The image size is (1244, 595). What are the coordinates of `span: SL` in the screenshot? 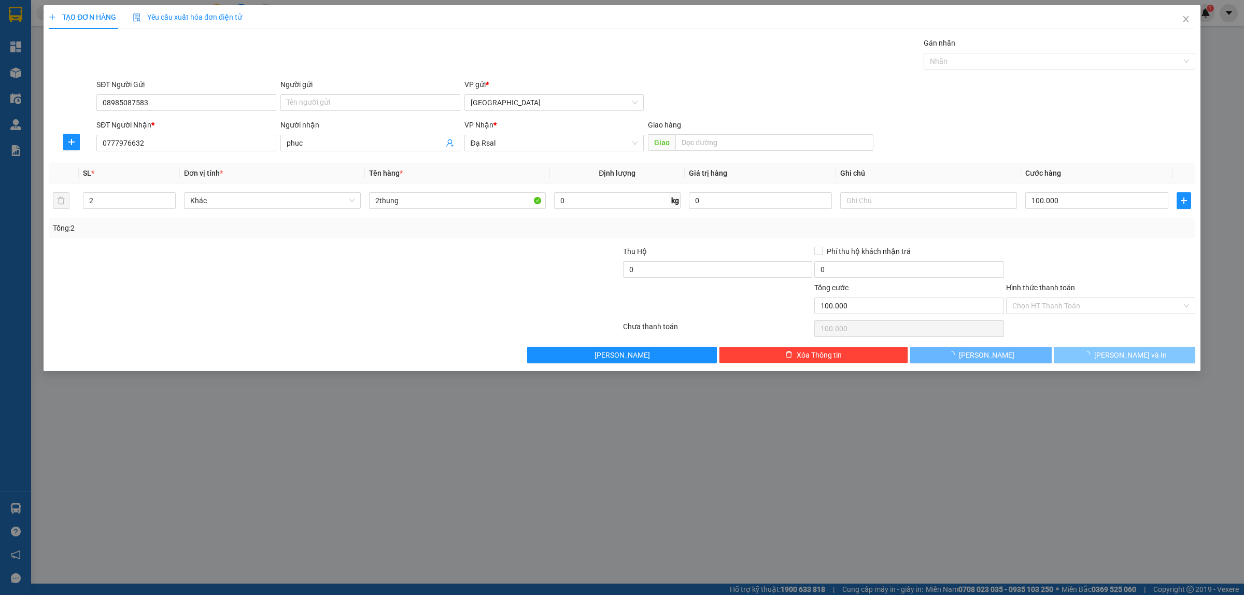 It's located at (87, 173).